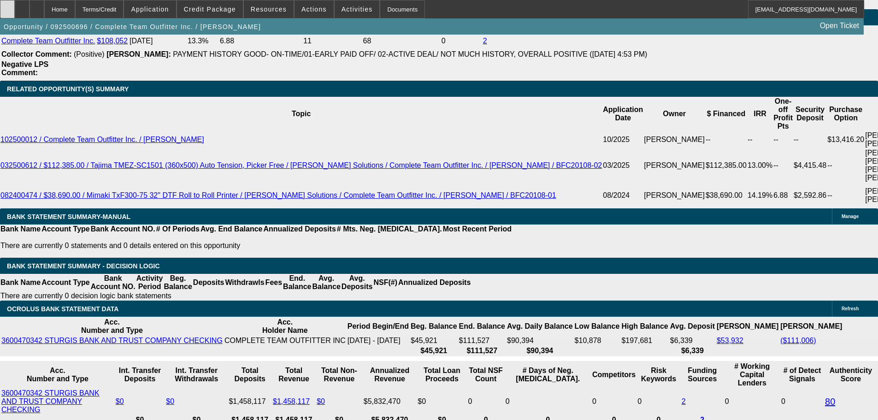  Describe the element at coordinates (850, 216) in the screenshot. I see `span: Manage` at that location.